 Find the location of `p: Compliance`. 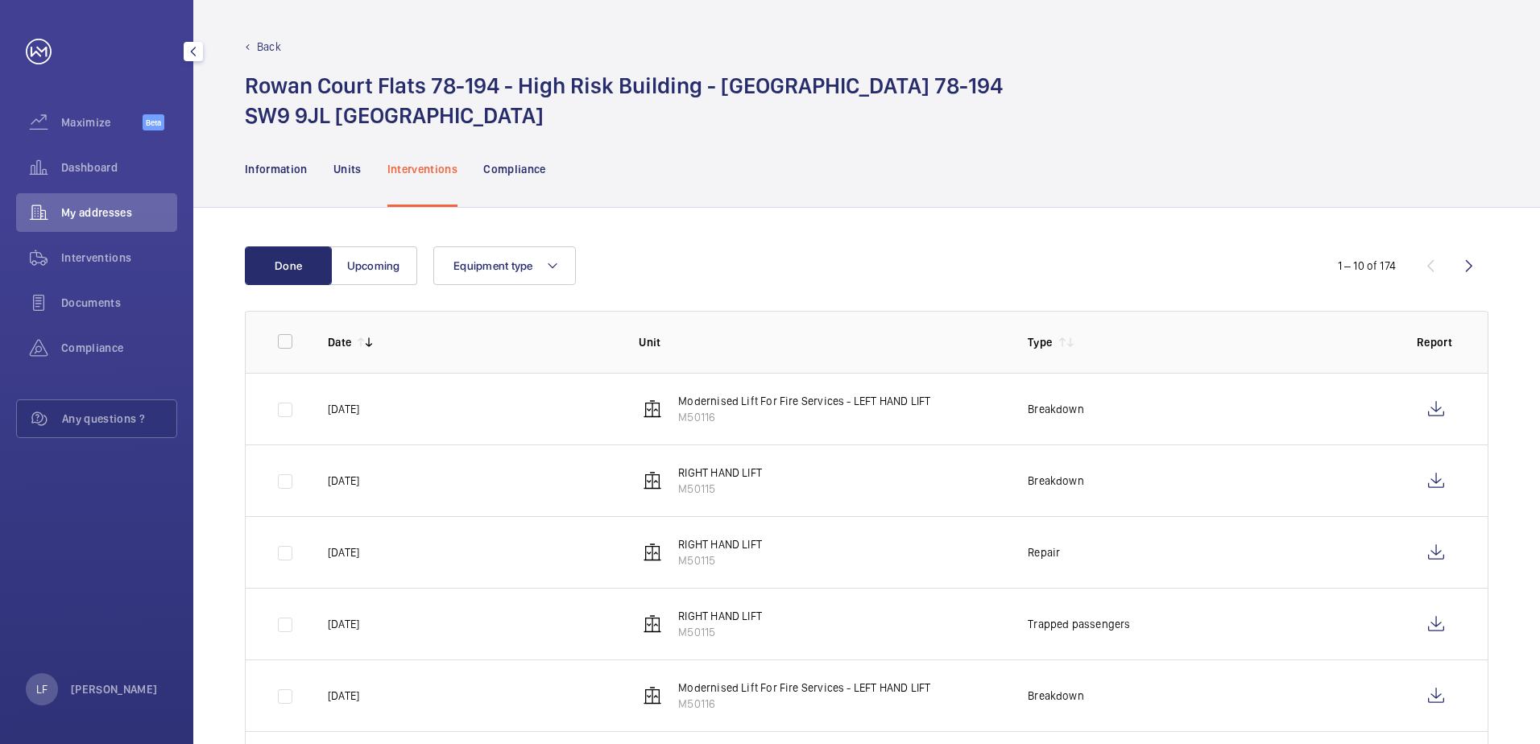

p: Compliance is located at coordinates (515, 169).